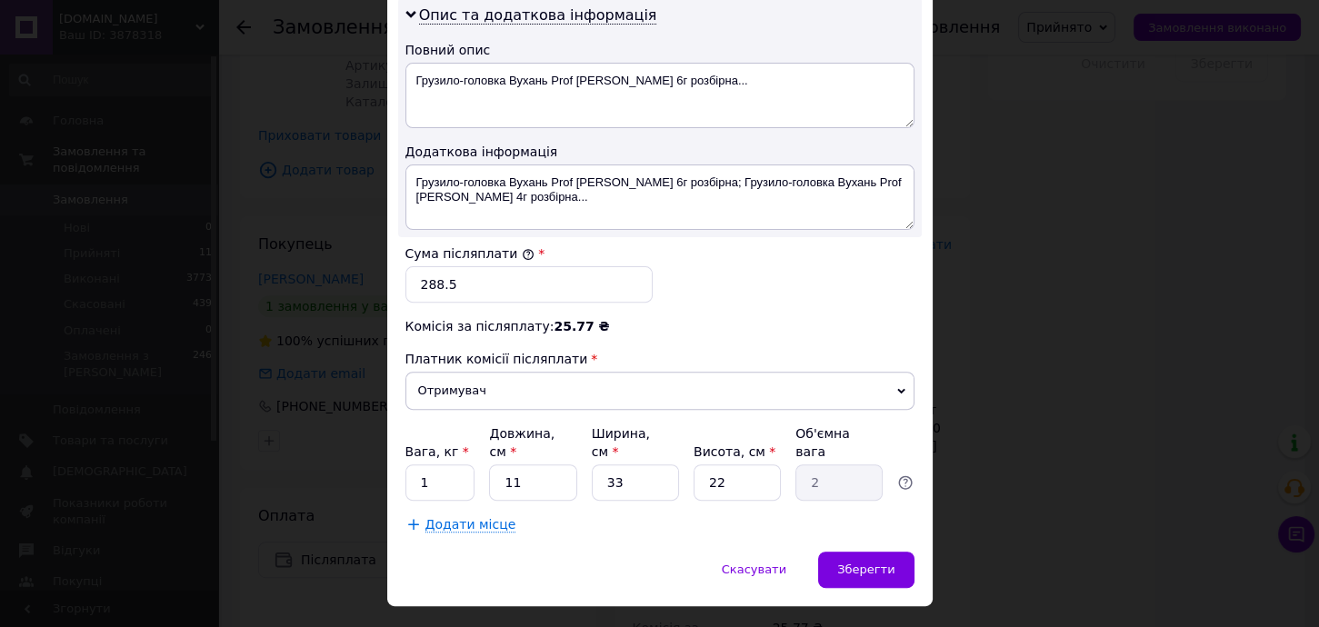 This screenshot has height=627, width=1319. Describe the element at coordinates (735, 452) in the screenshot. I see `label: Висота, см` at that location.